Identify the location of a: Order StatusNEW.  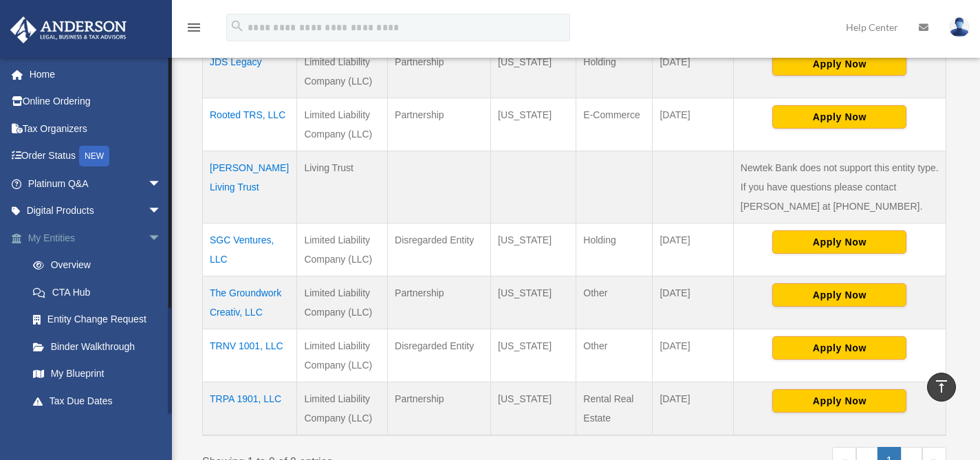
(96, 156).